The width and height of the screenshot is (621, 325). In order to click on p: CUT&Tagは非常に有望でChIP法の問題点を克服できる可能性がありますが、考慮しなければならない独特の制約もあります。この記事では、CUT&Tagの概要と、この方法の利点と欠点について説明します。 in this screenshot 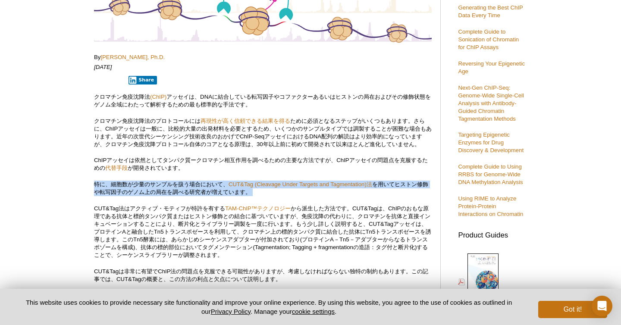, I will do `click(263, 276)`.